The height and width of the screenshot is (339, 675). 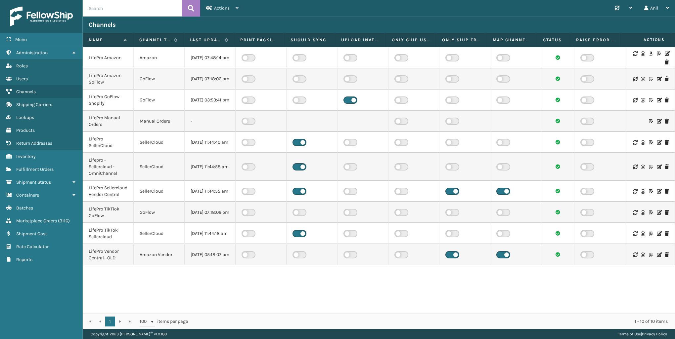 I want to click on label: Status, so click(x=553, y=40).